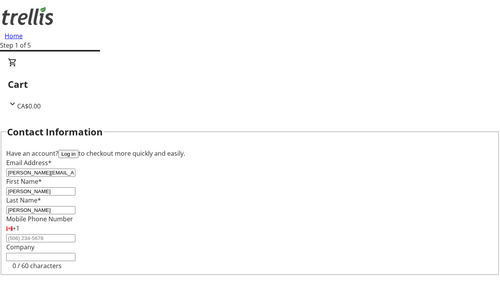 This screenshot has height=281, width=500. What do you see at coordinates (37, 266) in the screenshot?
I see `tr-character-limit: 0 / 60 characters` at bounding box center [37, 266].